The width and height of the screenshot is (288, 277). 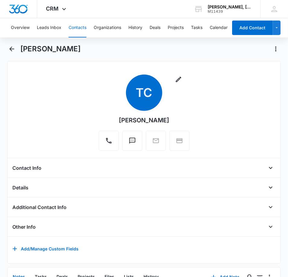 What do you see at coordinates (176, 28) in the screenshot?
I see `button: Projects` at bounding box center [176, 28].